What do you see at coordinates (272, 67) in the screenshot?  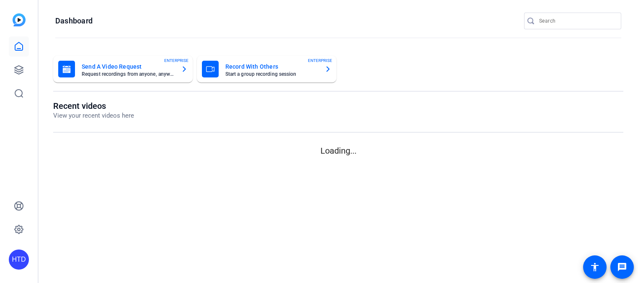 I see `mat-card-title: Record With Others` at bounding box center [272, 67].